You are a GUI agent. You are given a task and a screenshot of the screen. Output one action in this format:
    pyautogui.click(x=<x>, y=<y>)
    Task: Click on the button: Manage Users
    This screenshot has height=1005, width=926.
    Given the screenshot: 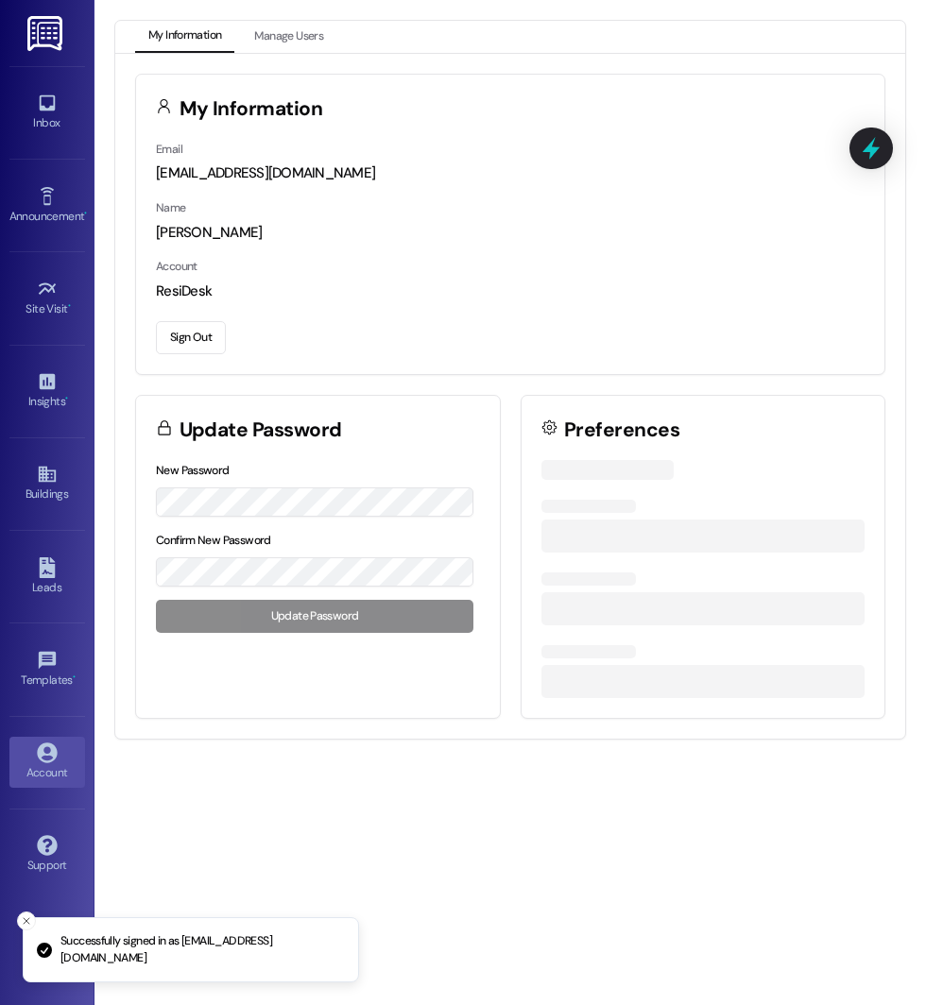 What is the action you would take?
    pyautogui.click(x=288, y=37)
    